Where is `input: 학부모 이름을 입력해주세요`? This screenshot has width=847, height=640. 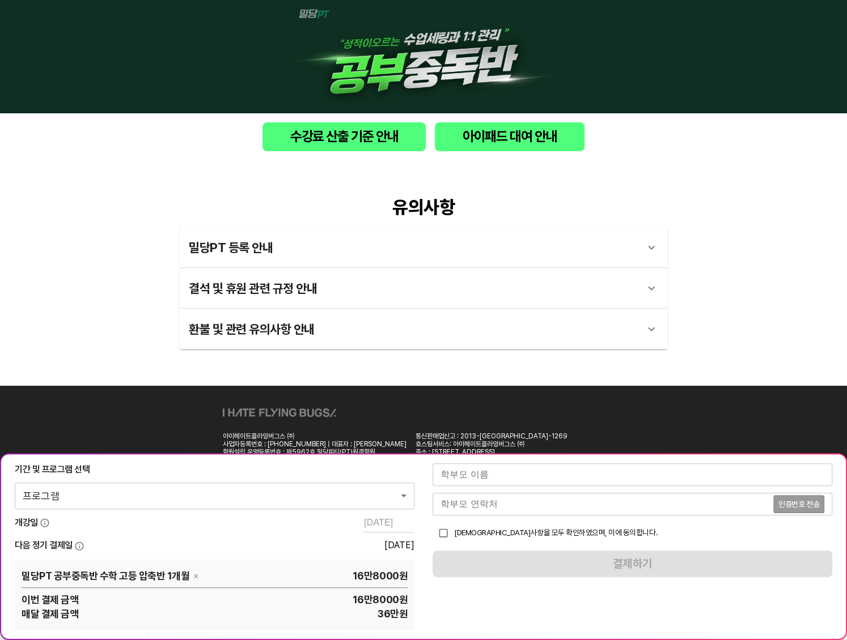
input: 학부모 이름을 입력해주세요 is located at coordinates (632, 475).